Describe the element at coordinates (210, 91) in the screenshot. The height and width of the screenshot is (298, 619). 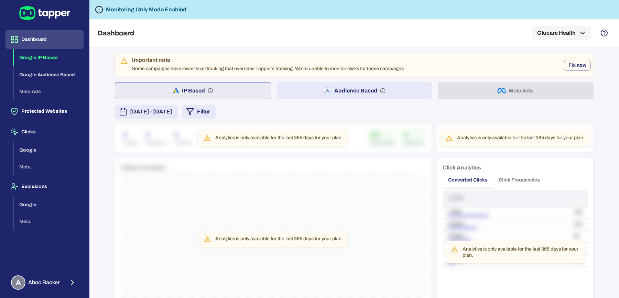
I see `svg: IP based: Search, Display, and Shopping.` at that location.